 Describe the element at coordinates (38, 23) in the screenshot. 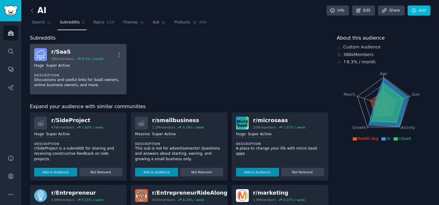

I see `span: Search` at that location.